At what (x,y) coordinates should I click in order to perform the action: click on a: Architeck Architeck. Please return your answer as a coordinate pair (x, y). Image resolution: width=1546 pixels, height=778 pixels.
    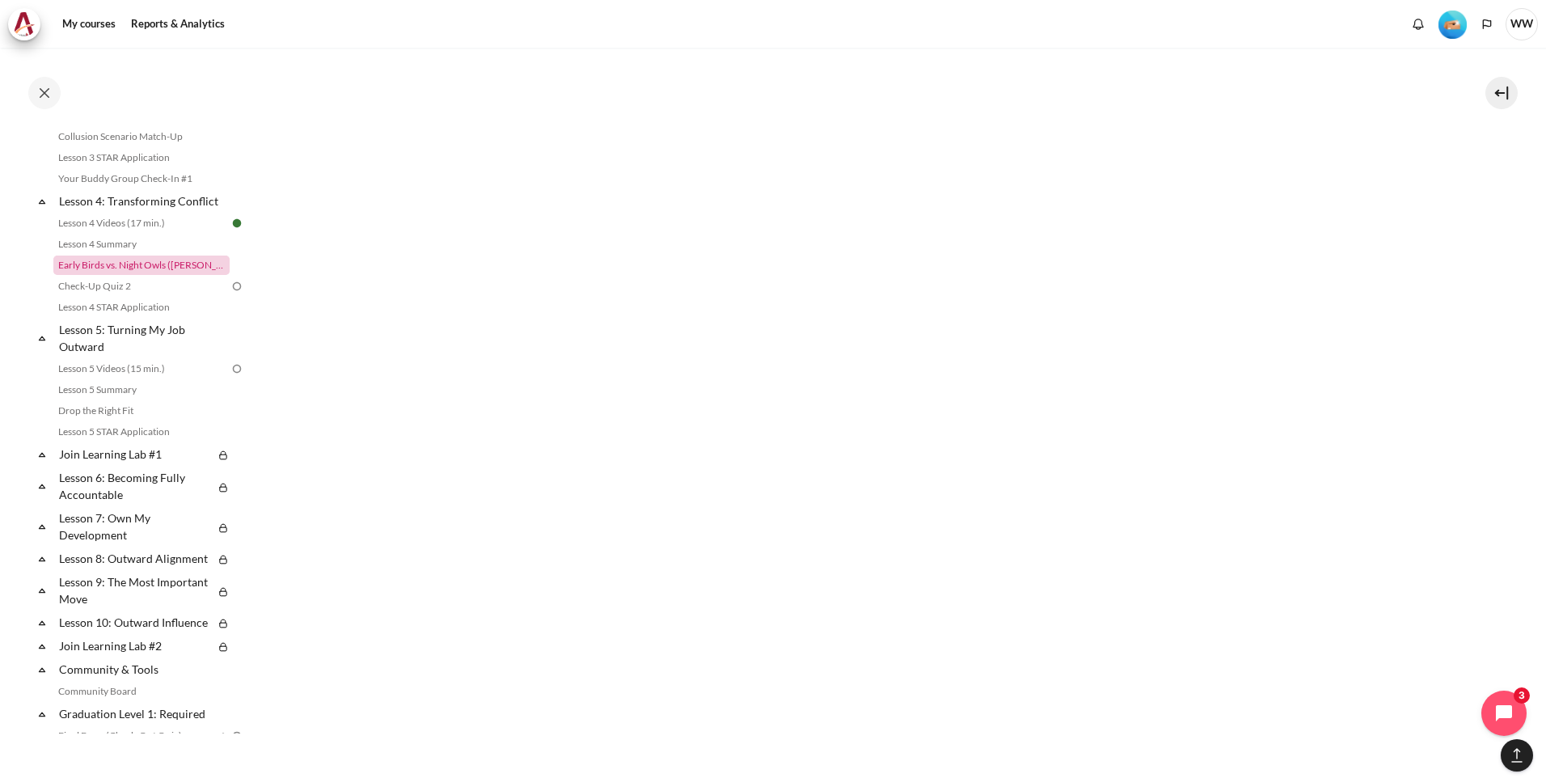
    Looking at the image, I should click on (28, 24).